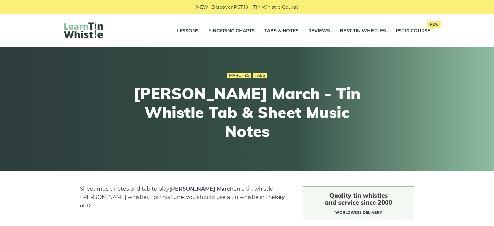 This screenshot has height=226, width=494. I want to click on span: New, so click(434, 24).